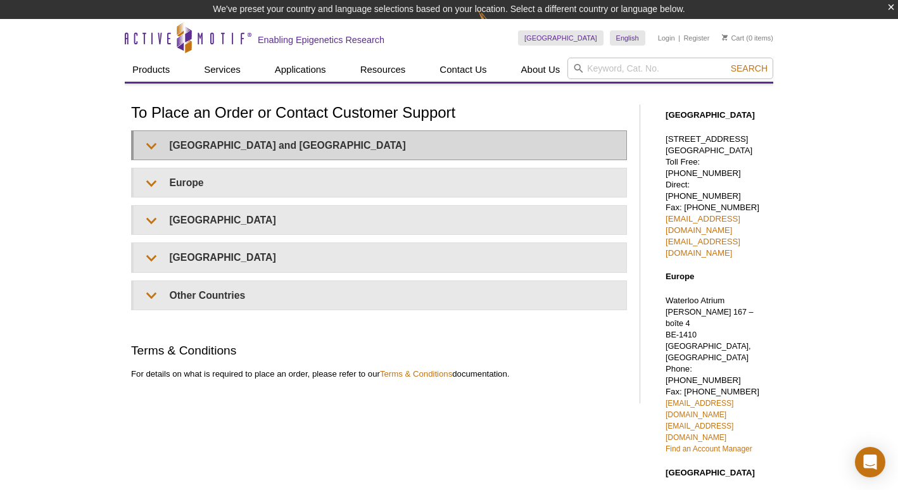 This screenshot has height=490, width=898. I want to click on h1: To Place an Order or Contact Customer Support, so click(379, 113).